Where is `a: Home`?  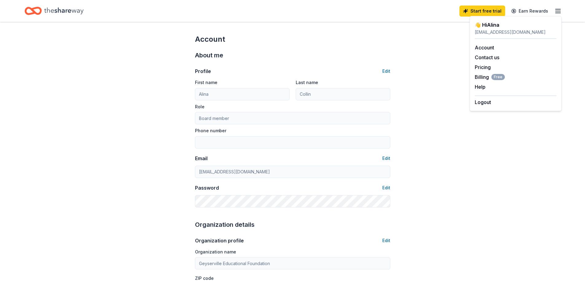
a: Home is located at coordinates (54, 11).